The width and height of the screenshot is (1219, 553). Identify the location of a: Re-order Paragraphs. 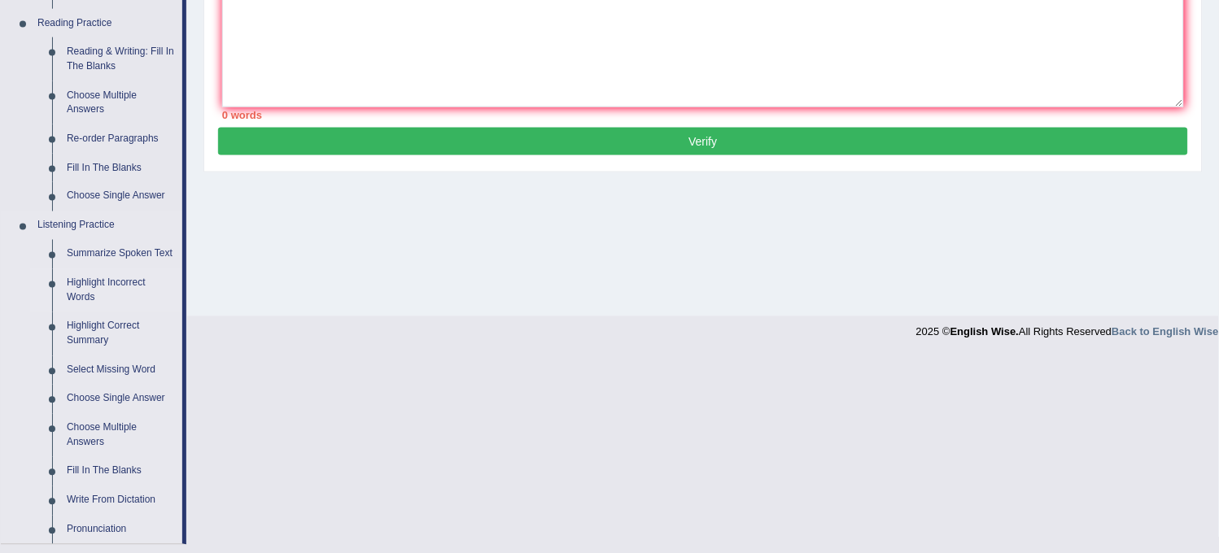
(120, 139).